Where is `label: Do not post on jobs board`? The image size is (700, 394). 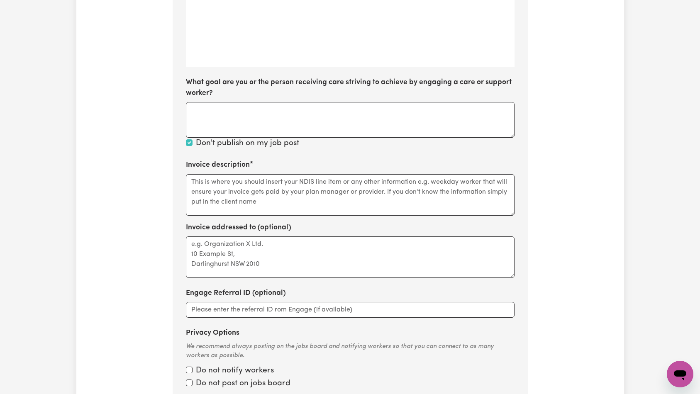 label: Do not post on jobs board is located at coordinates (243, 384).